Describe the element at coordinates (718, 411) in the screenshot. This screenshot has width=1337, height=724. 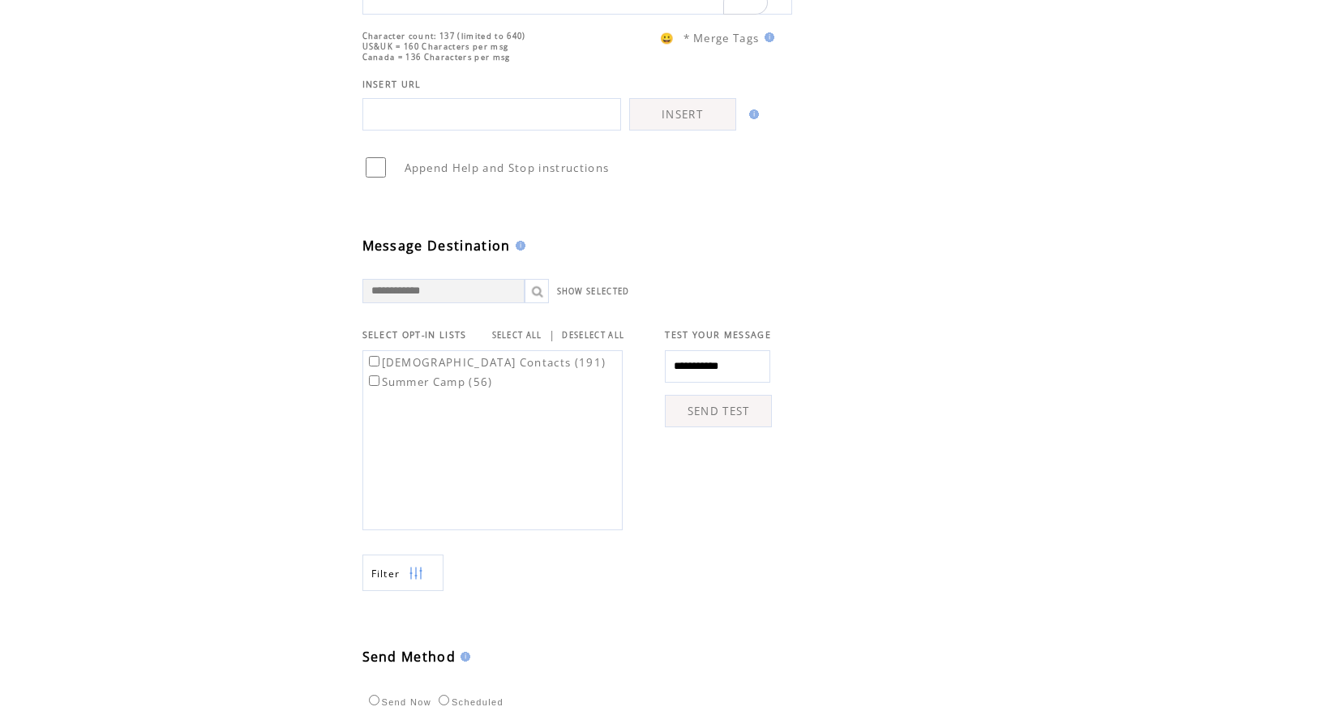
I see `a: SEND TEST` at that location.